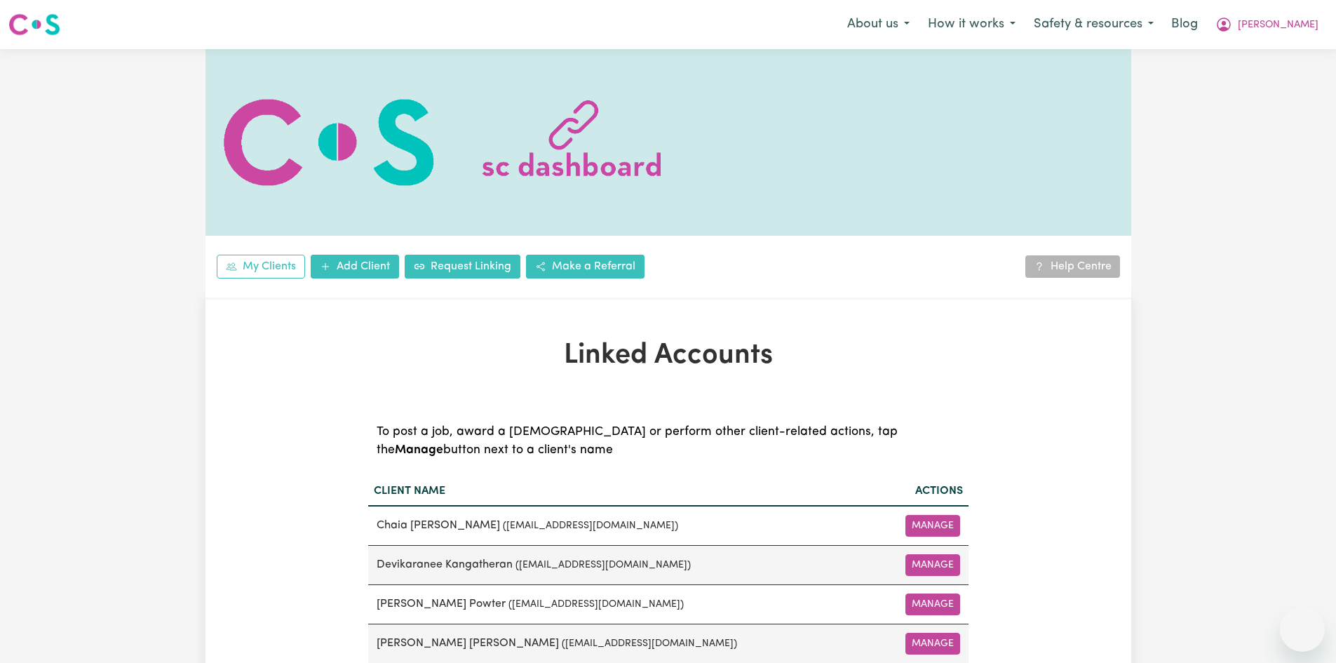 The height and width of the screenshot is (663, 1336). Describe the element at coordinates (1094, 25) in the screenshot. I see `button: Safety & resources` at that location.